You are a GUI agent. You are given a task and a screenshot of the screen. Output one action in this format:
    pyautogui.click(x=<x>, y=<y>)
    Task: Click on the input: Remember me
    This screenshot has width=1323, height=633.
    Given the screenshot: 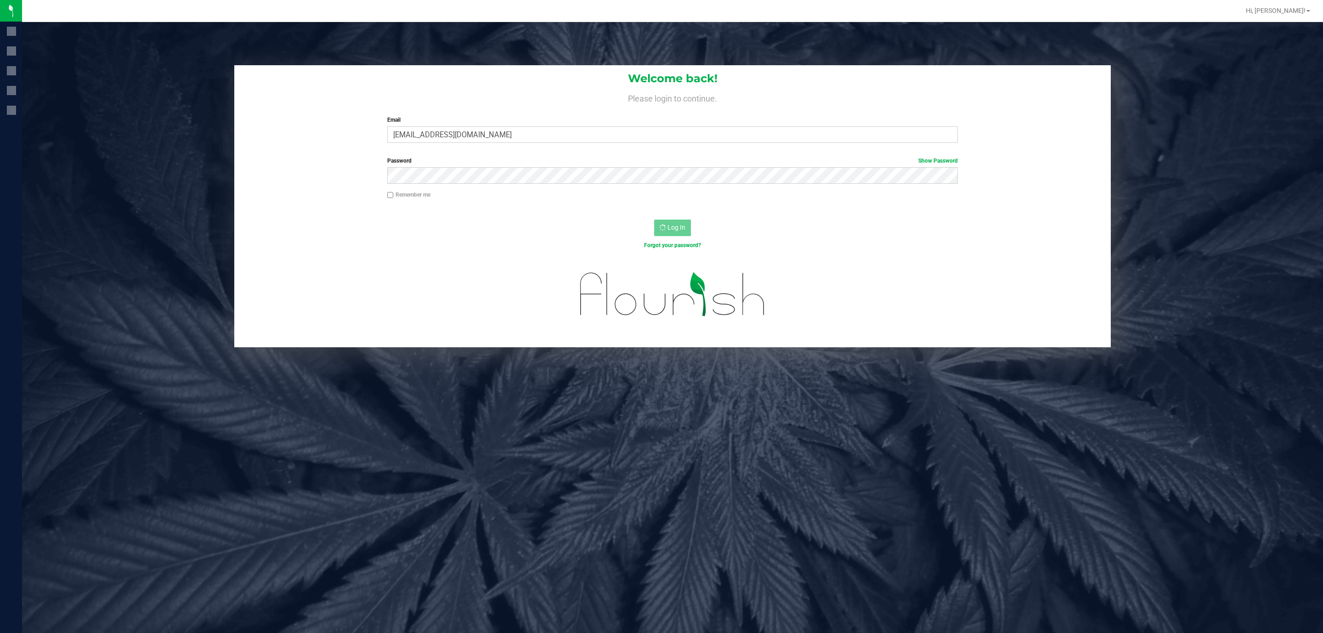 What is the action you would take?
    pyautogui.click(x=390, y=195)
    